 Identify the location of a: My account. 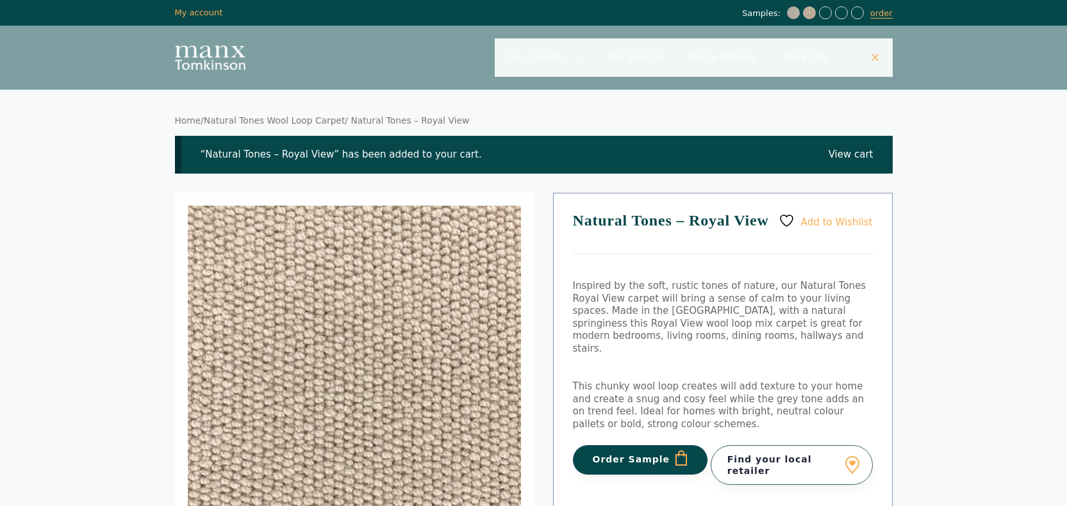
(199, 12).